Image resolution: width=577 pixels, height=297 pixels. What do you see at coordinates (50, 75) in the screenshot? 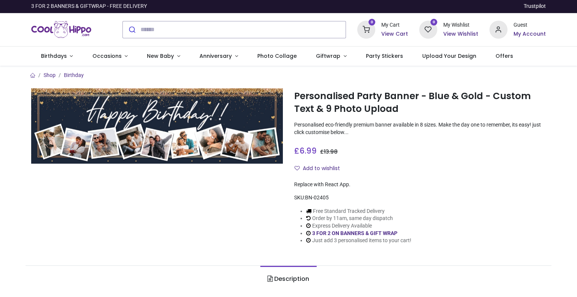
I see `a: Shop` at bounding box center [50, 75].